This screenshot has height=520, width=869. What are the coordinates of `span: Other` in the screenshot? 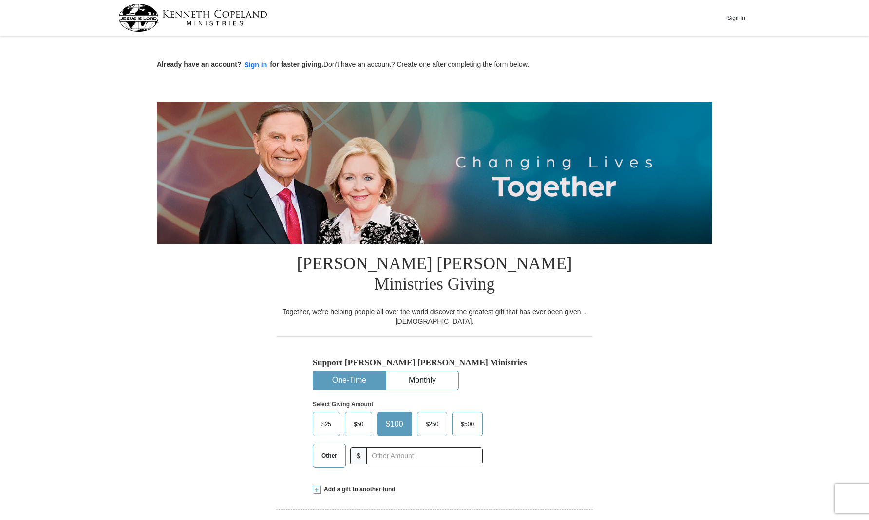 It's located at (329, 456).